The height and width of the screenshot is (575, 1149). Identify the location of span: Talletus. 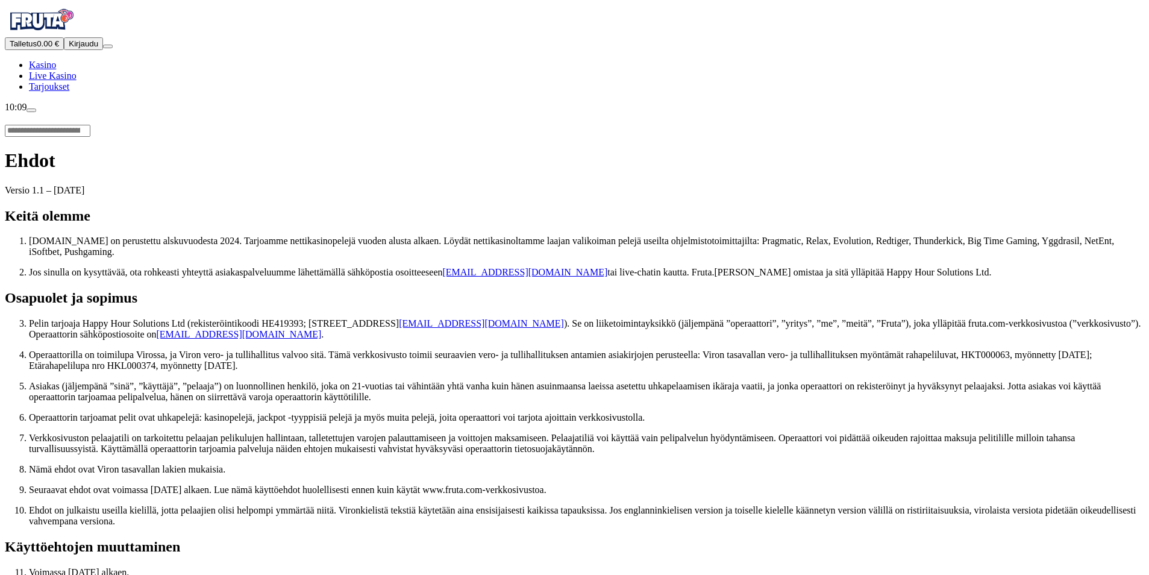
(23, 43).